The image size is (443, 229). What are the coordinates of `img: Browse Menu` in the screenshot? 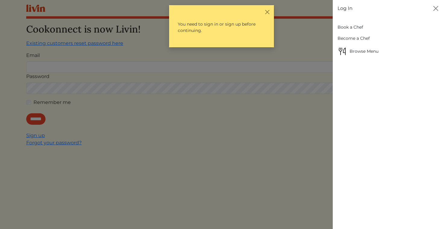 It's located at (343, 51).